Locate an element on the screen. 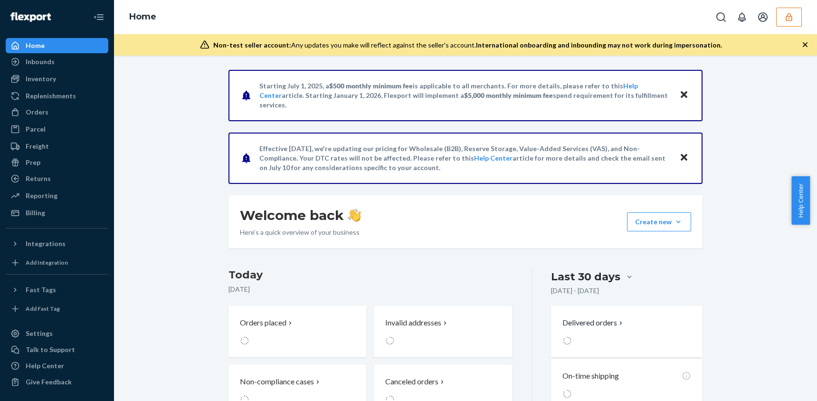  button: Fast Tags is located at coordinates (57, 290).